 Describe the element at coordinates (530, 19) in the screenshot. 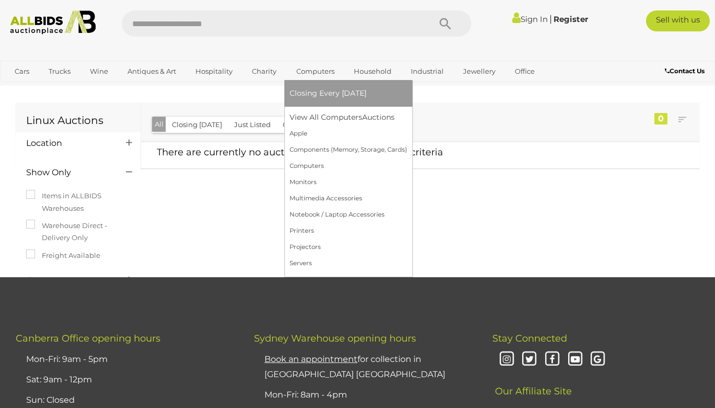

I see `a: Sign In` at that location.